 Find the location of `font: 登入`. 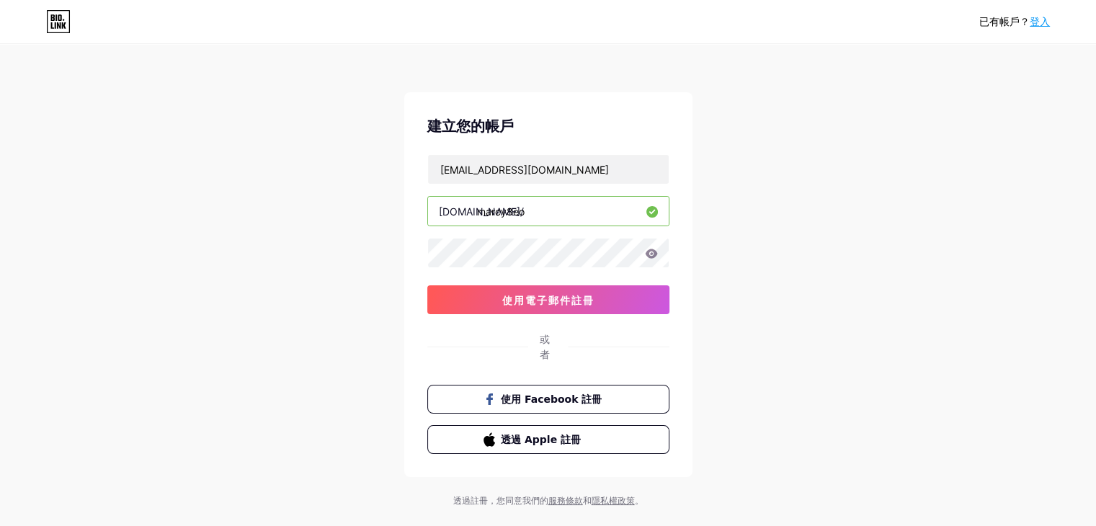

font: 登入 is located at coordinates (1040, 22).